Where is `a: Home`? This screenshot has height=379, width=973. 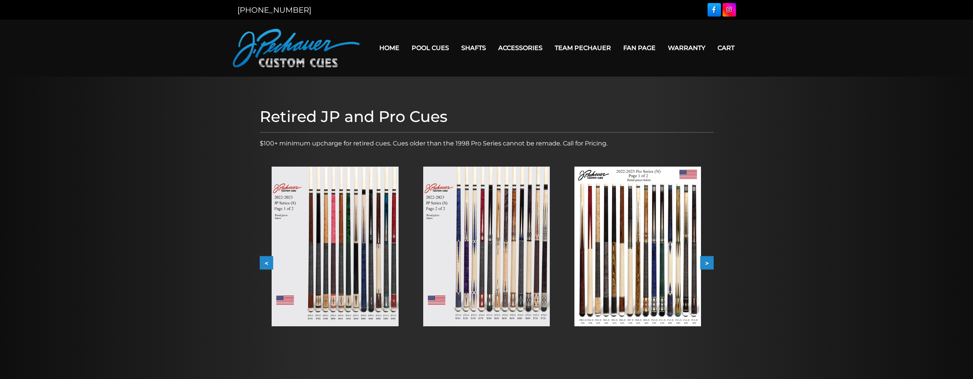
a: Home is located at coordinates (389, 48).